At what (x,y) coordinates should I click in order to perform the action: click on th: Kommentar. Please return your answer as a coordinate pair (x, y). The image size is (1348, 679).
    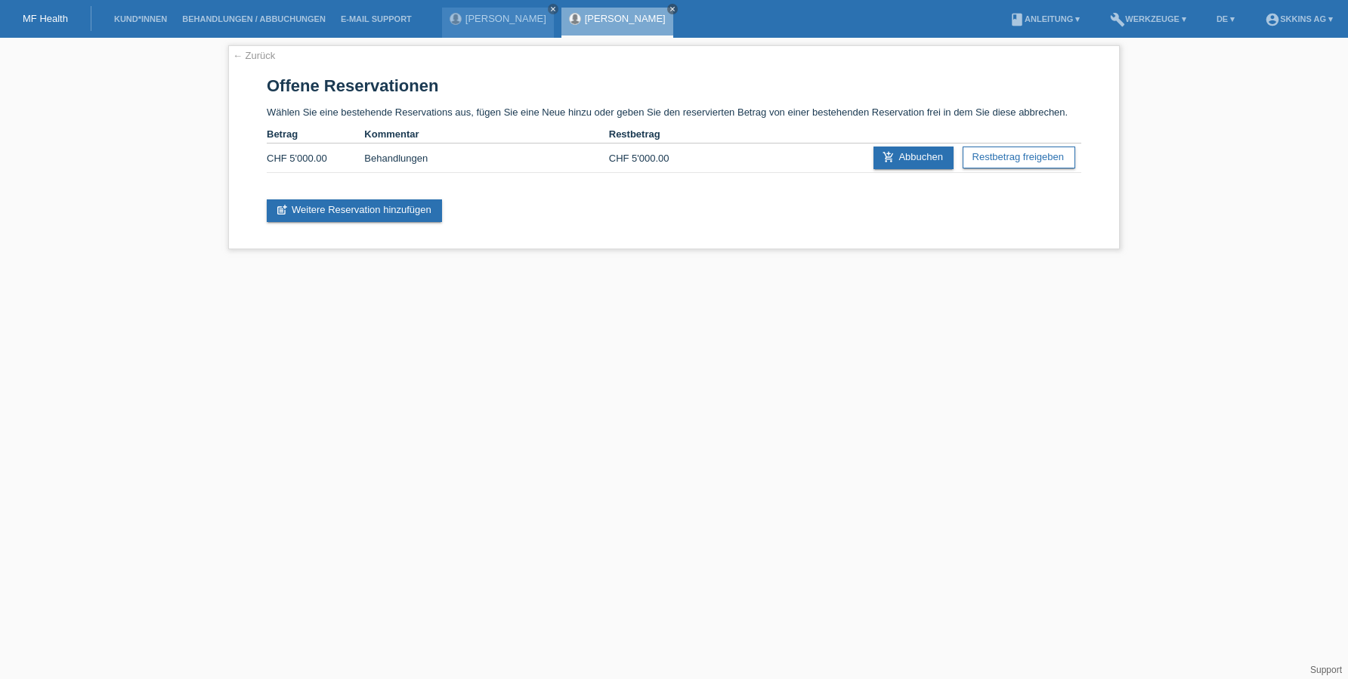
    Looking at the image, I should click on (486, 135).